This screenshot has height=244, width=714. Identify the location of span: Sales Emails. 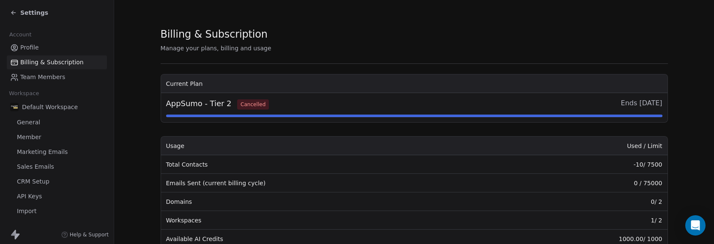
(35, 166).